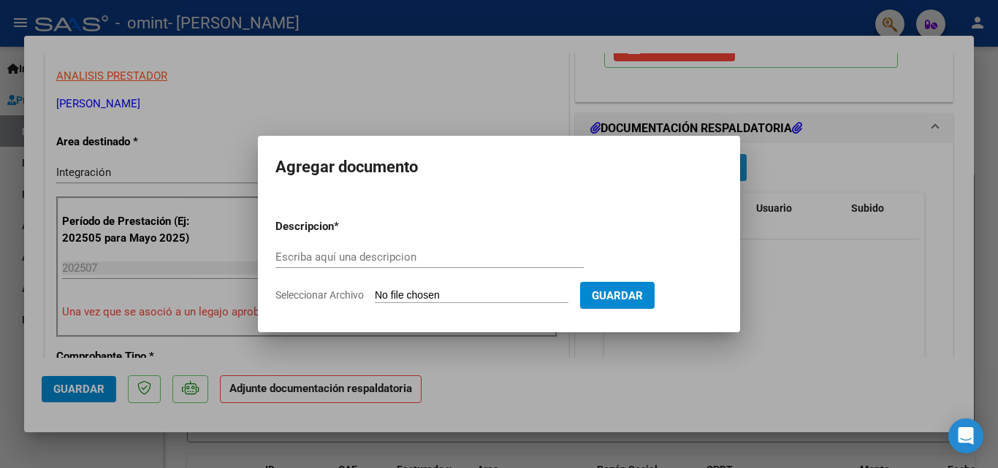  What do you see at coordinates (343, 226) in the screenshot?
I see `p: Descripcion` at bounding box center [343, 226].